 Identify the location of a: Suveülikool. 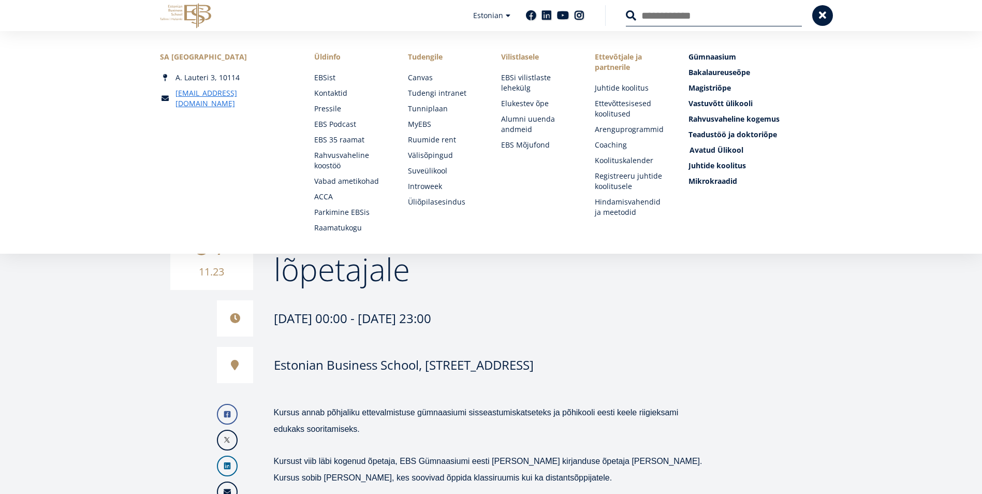
(444, 171).